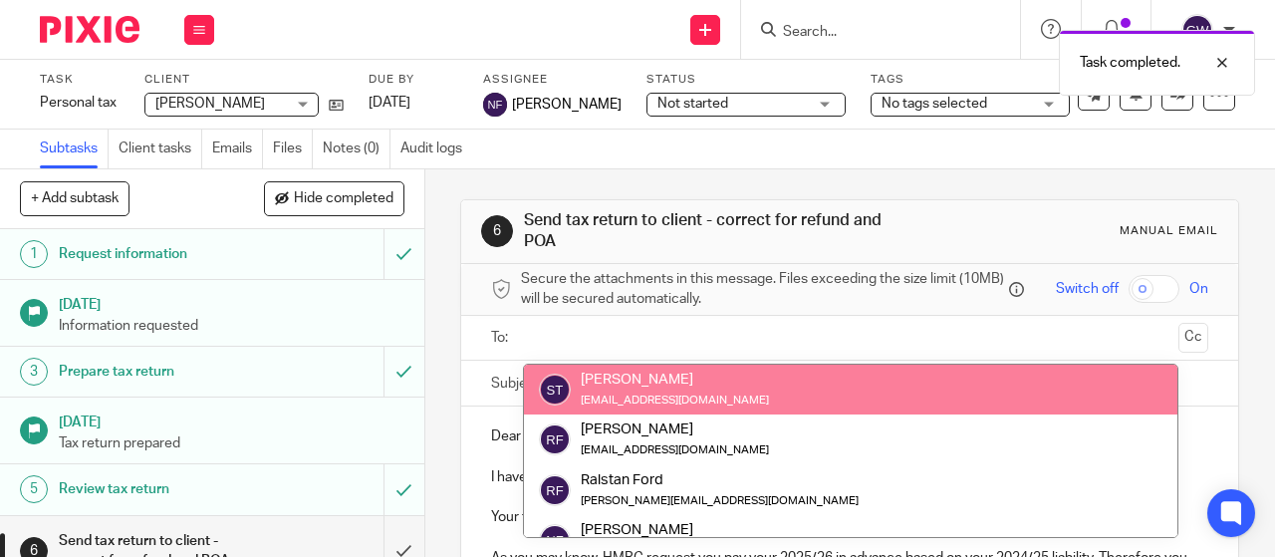 The width and height of the screenshot is (1275, 557). I want to click on label: Due by, so click(413, 80).